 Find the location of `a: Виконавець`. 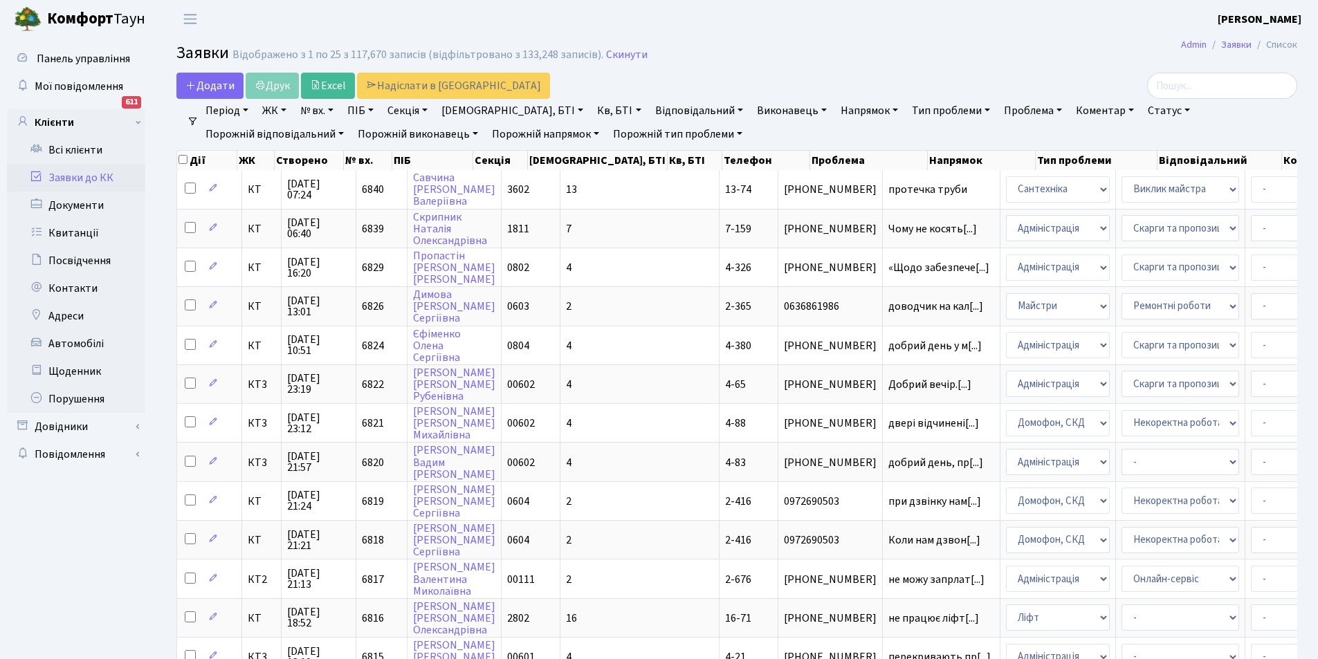

a: Виконавець is located at coordinates (791, 111).